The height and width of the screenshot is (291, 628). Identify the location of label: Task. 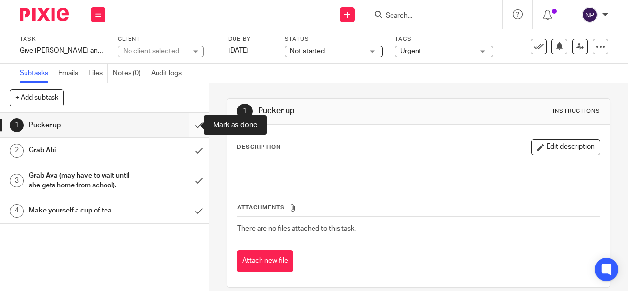
(62, 39).